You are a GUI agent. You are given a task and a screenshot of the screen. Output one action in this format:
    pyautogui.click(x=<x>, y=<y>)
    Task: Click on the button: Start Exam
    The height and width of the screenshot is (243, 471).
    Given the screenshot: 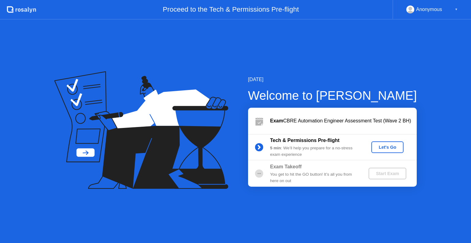 What is the action you would take?
    pyautogui.click(x=387, y=174)
    